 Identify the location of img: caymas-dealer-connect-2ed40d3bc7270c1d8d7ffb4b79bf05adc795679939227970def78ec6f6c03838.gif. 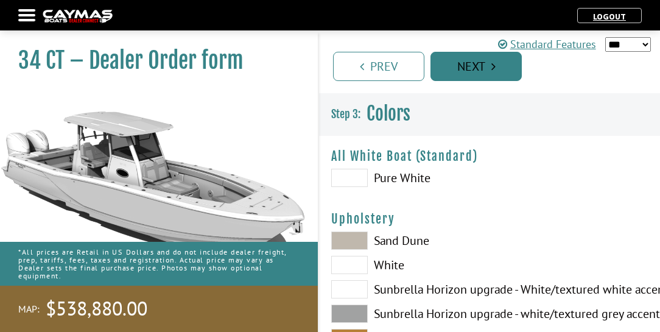
(77, 16).